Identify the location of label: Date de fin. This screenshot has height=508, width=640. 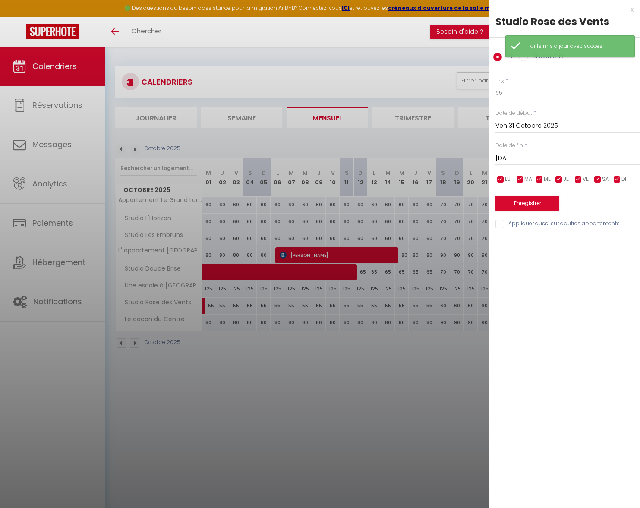
(509, 145).